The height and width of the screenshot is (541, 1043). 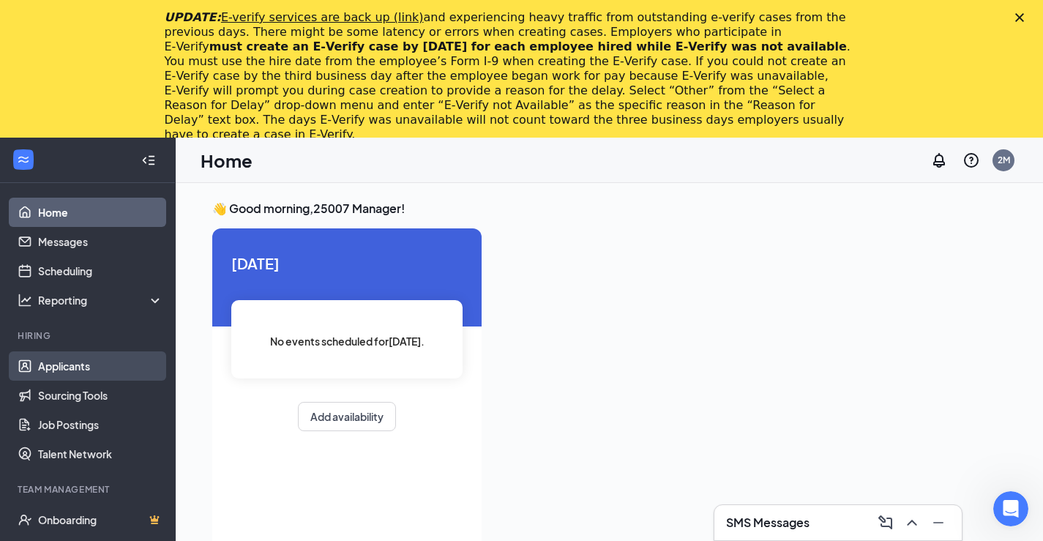 What do you see at coordinates (294, 17) in the screenshot?
I see `i: UPDATE:` at bounding box center [294, 17].